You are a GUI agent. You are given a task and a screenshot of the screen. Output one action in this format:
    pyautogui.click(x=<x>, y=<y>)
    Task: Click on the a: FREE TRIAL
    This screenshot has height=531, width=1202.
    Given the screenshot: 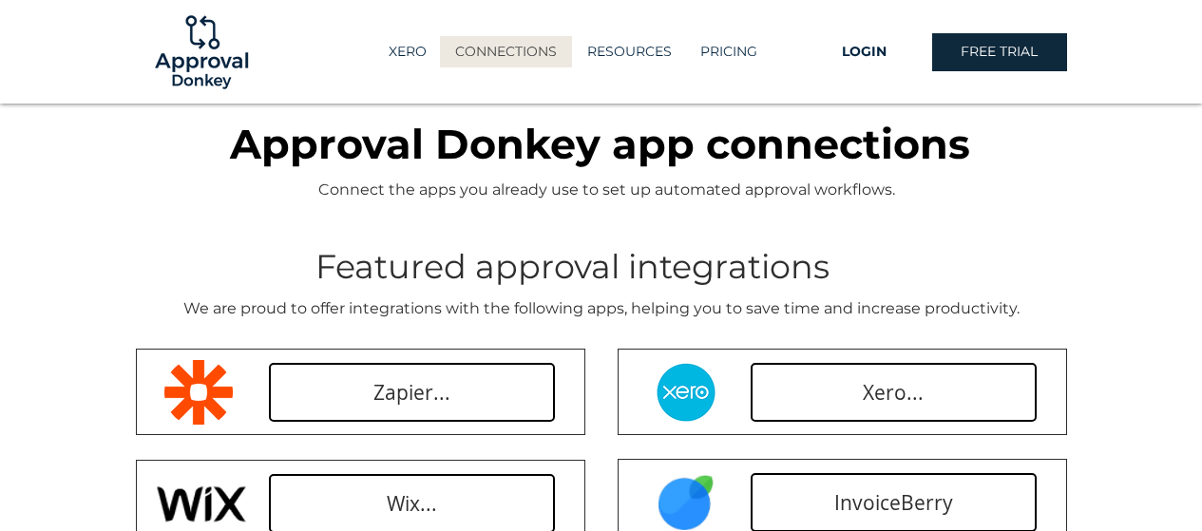 What is the action you would take?
    pyautogui.click(x=1000, y=52)
    